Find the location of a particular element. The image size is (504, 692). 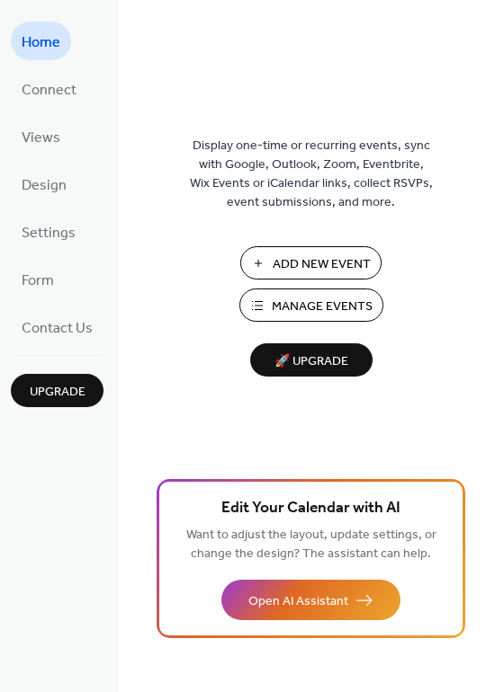

a: Form is located at coordinates (38, 279).